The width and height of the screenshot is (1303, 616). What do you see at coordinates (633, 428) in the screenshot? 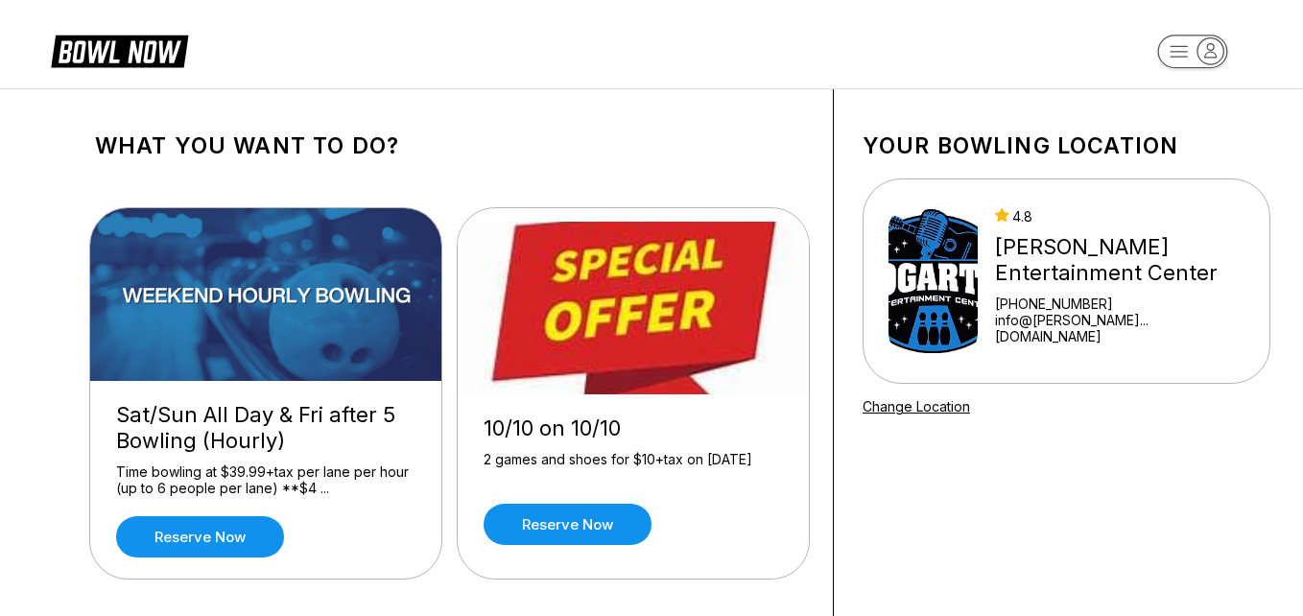
I see `div: 10/10 on 10/10` at bounding box center [633, 428].